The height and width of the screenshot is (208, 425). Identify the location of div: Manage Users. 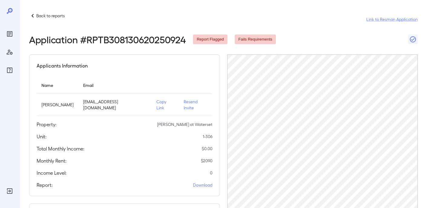
(10, 52).